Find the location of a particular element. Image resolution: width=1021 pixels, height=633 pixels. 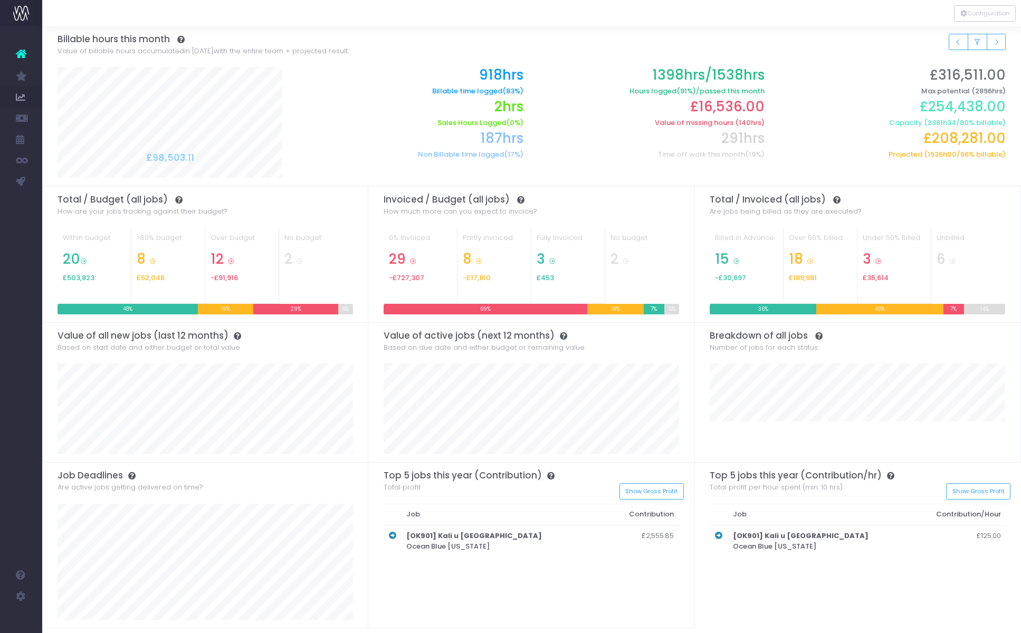

span: 12 is located at coordinates (217, 259).